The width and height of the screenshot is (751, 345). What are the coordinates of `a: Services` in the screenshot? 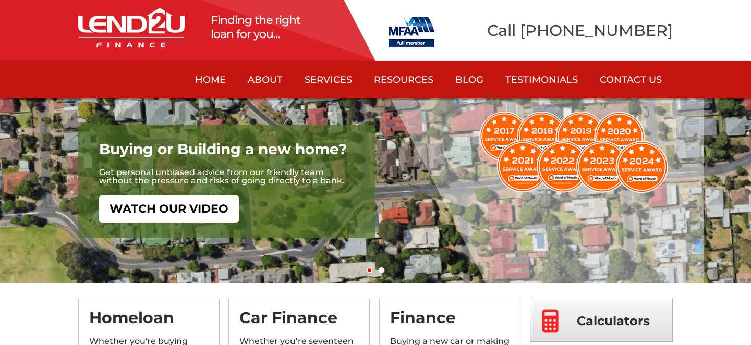 It's located at (328, 80).